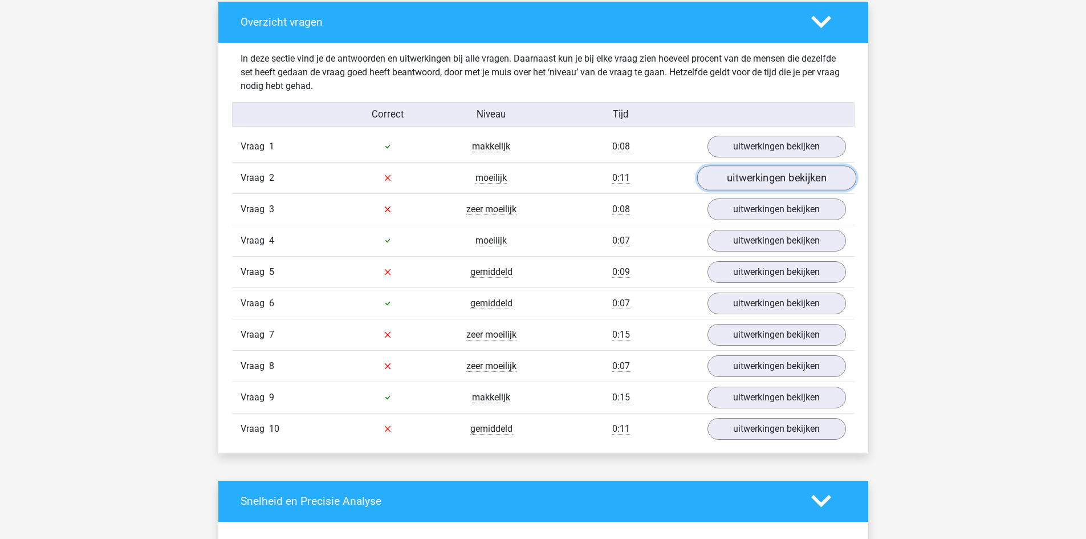 This screenshot has width=1086, height=539. Describe the element at coordinates (271, 397) in the screenshot. I see `span: 9` at that location.